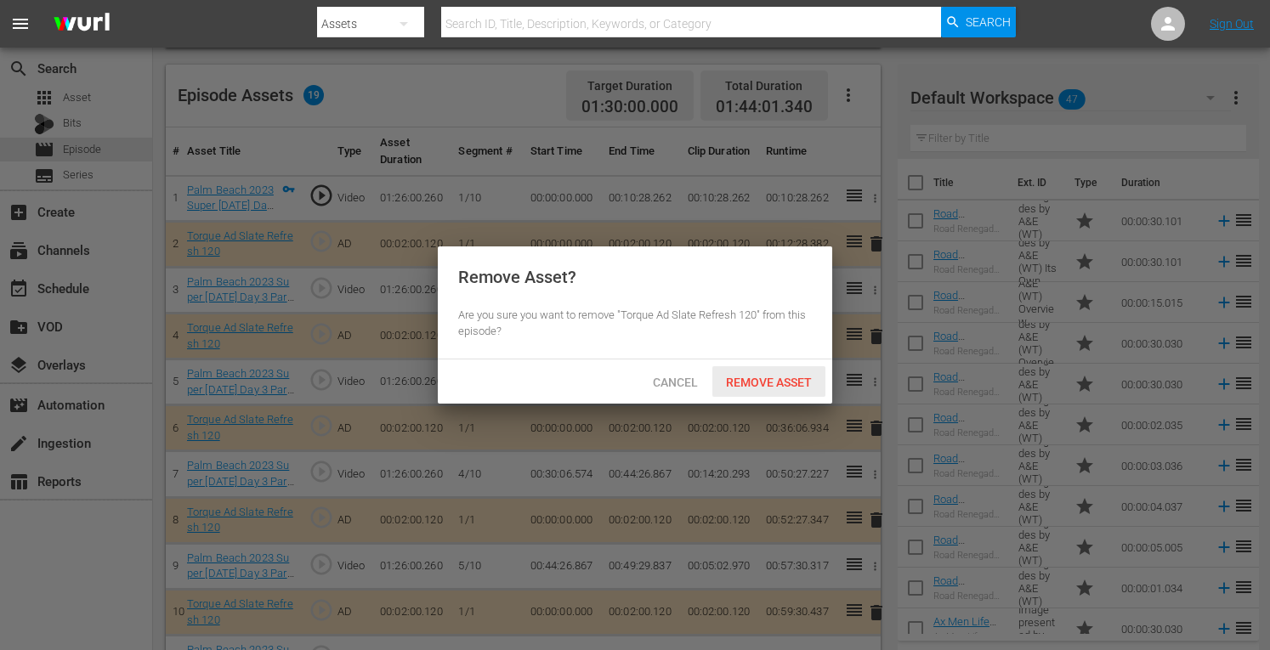 The image size is (1270, 650). I want to click on button: Remove Asset, so click(768, 382).